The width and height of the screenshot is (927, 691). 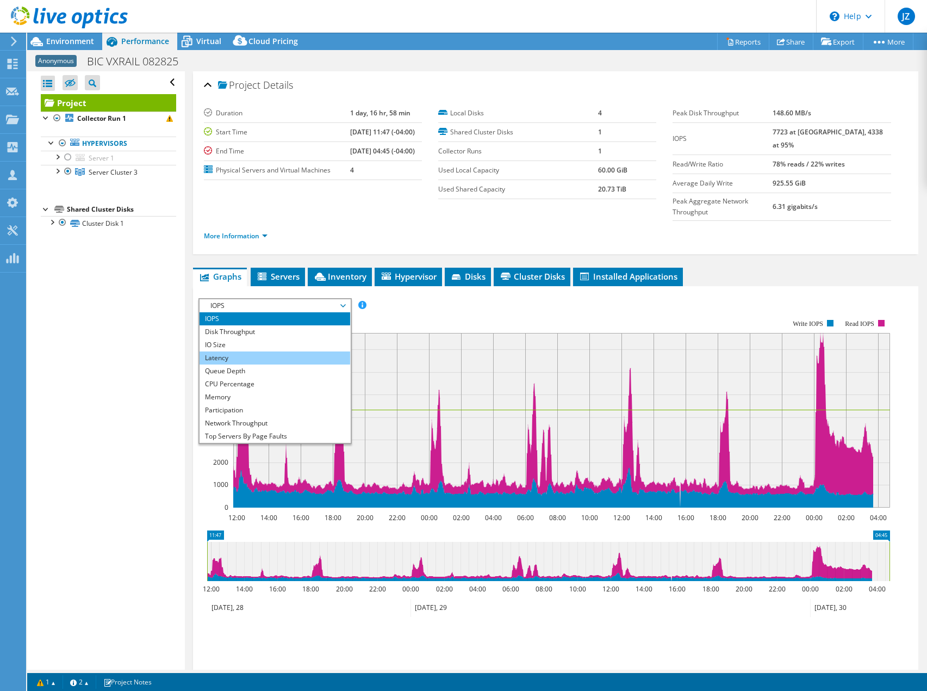 What do you see at coordinates (70, 41) in the screenshot?
I see `span: Environment` at bounding box center [70, 41].